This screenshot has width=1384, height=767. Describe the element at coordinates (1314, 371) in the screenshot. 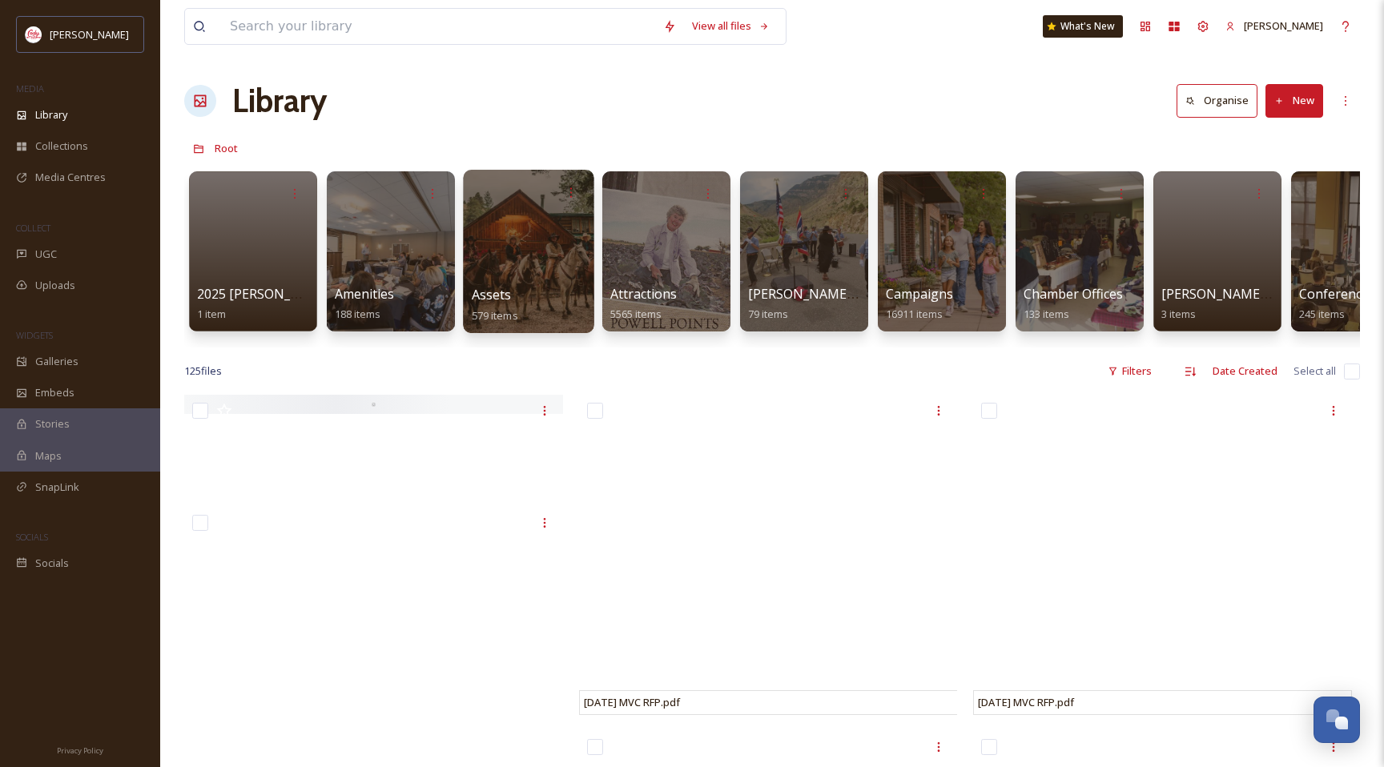

I see `span: Select all` at that location.